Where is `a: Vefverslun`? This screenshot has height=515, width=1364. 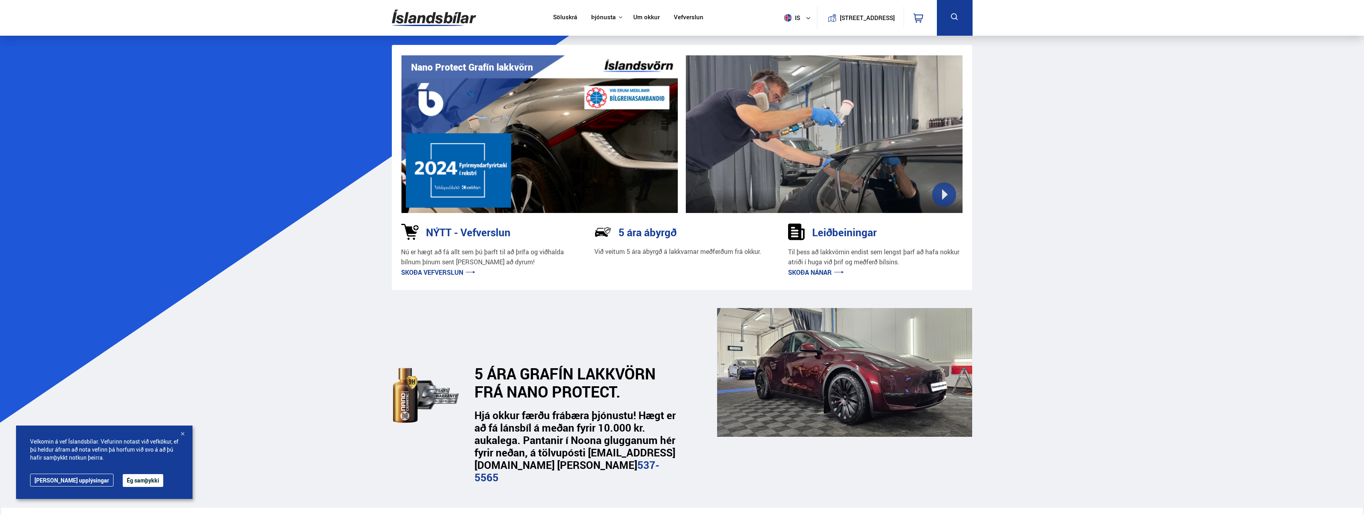 a: Vefverslun is located at coordinates (689, 18).